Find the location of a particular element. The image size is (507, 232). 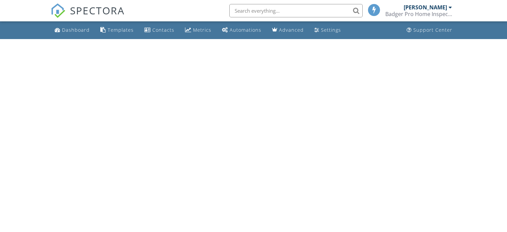

input: Search everything... is located at coordinates (296, 11).